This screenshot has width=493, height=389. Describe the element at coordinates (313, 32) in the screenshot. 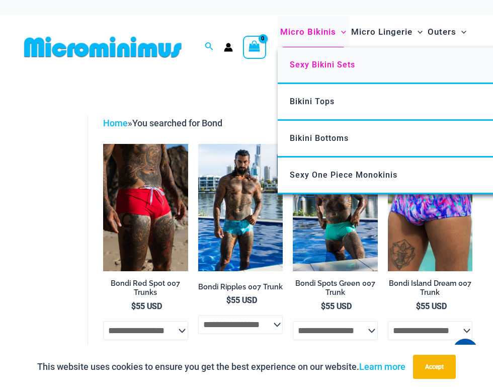

I see `a: Micro BikinisMenu ToggleMenu Toggle` at that location.